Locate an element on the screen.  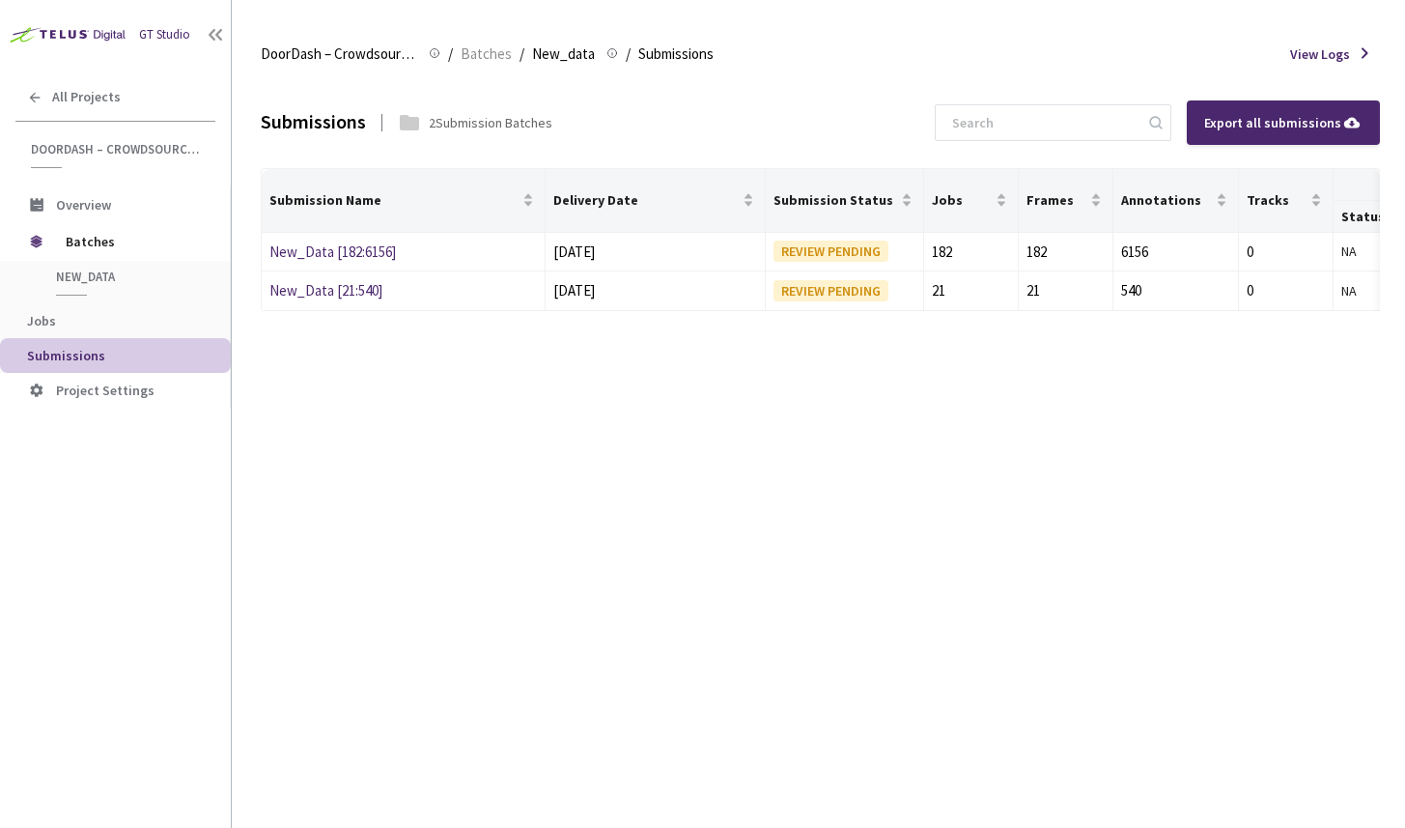
span: Delivery Date is located at coordinates (646, 200).